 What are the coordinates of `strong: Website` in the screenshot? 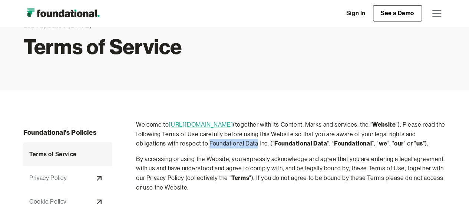 It's located at (384, 125).